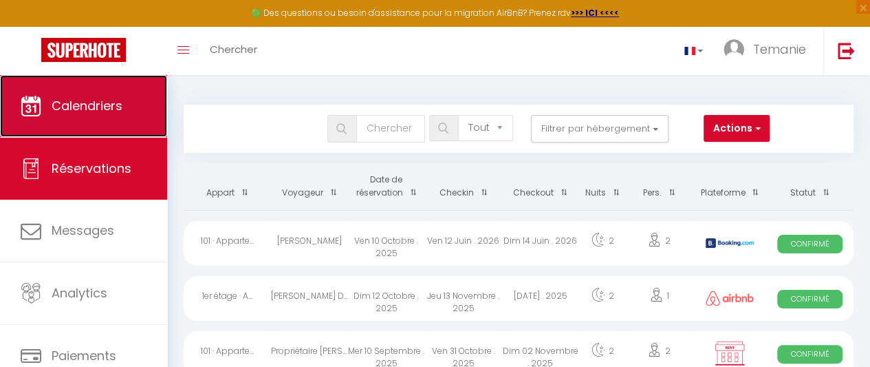 This screenshot has height=367, width=870. I want to click on th: Sort by booking date, so click(387, 186).